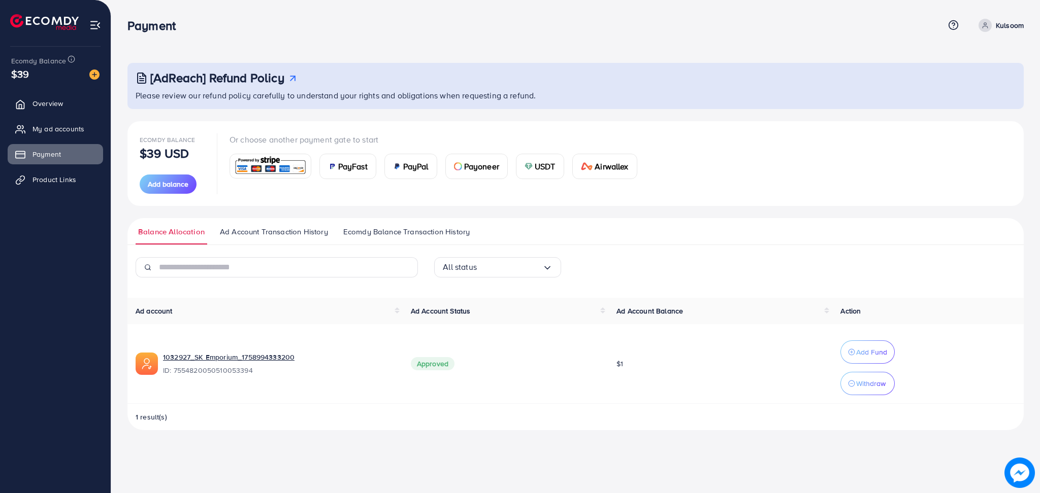 This screenshot has height=493, width=1040. Describe the element at coordinates (353, 167) in the screenshot. I see `span: PayFast` at that location.